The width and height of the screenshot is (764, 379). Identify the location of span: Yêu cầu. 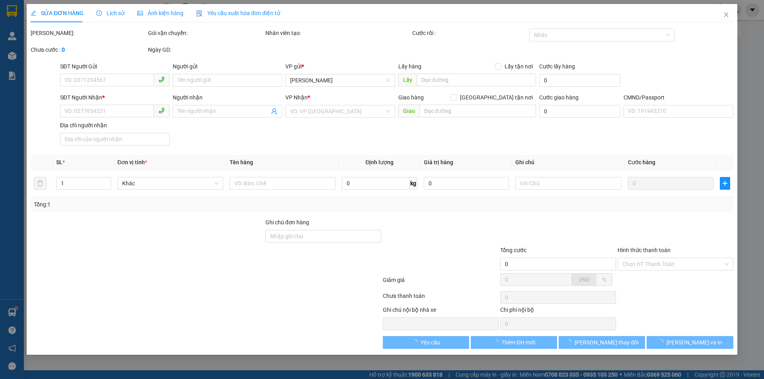
(430, 343).